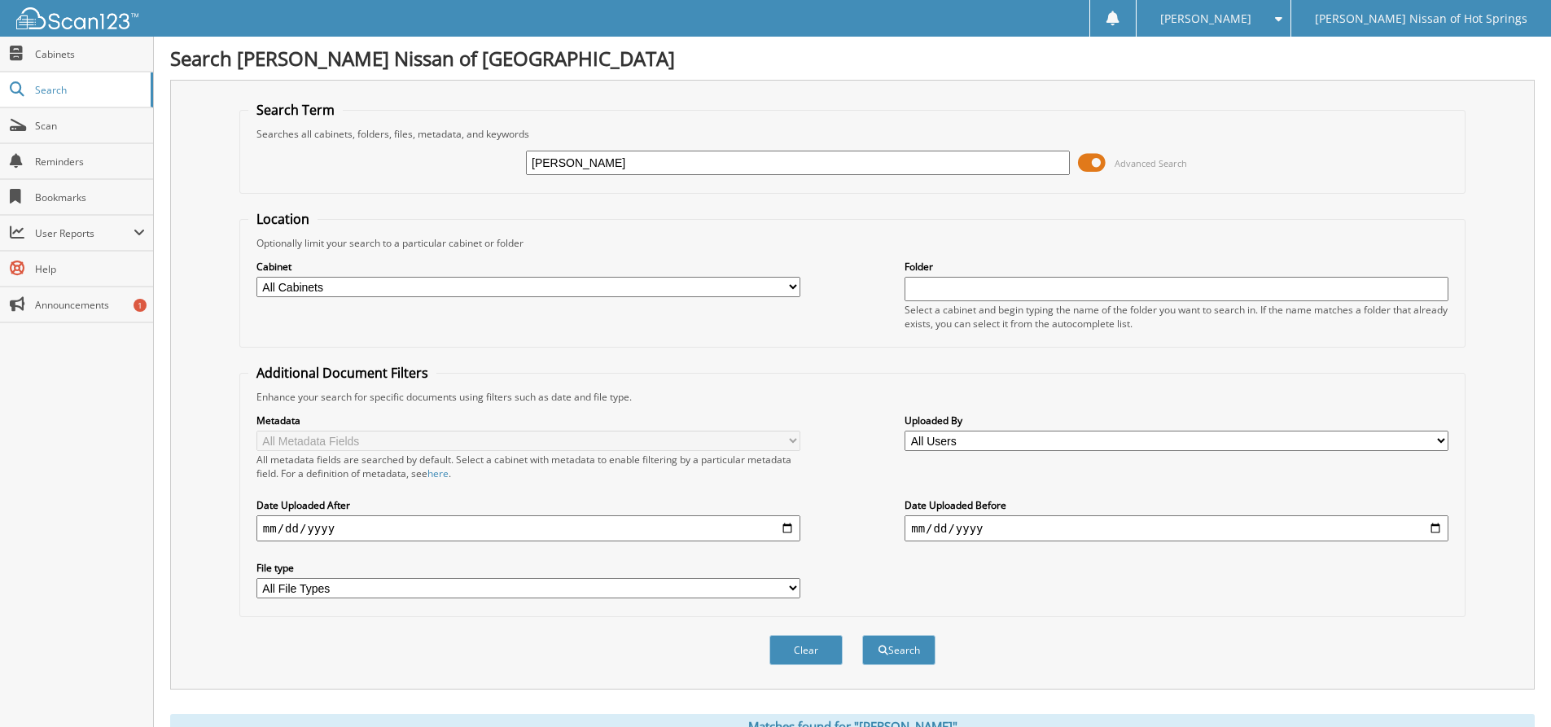 The width and height of the screenshot is (1551, 727). What do you see at coordinates (90, 197) in the screenshot?
I see `span: Bookmarks` at bounding box center [90, 197].